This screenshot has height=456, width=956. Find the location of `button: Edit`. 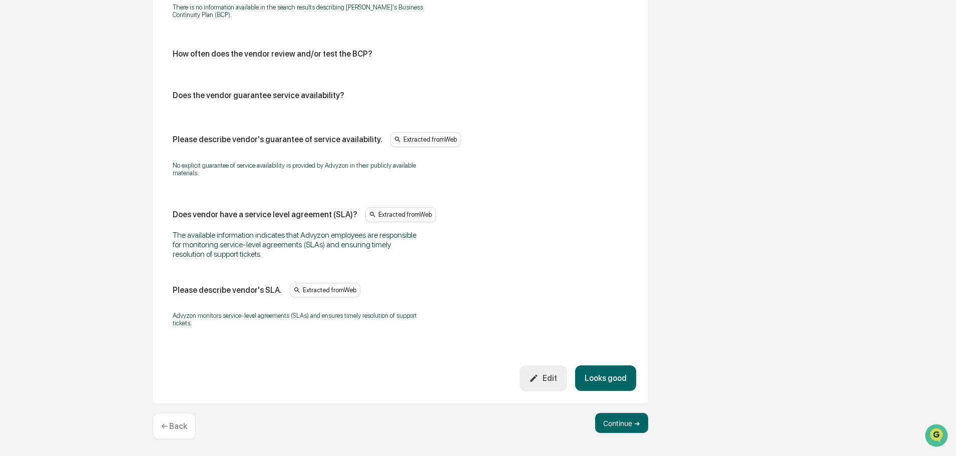

button: Edit is located at coordinates (543, 378).